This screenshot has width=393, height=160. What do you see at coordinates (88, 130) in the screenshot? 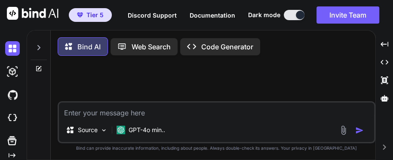
I see `p: Source` at bounding box center [88, 130].